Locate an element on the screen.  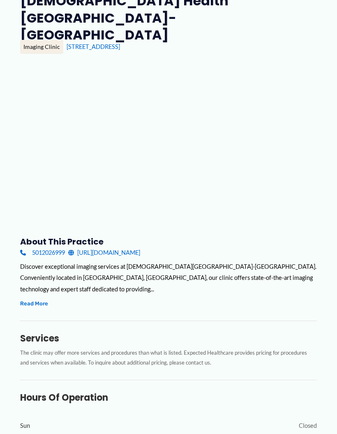
h3: About this practice is located at coordinates (168, 242).